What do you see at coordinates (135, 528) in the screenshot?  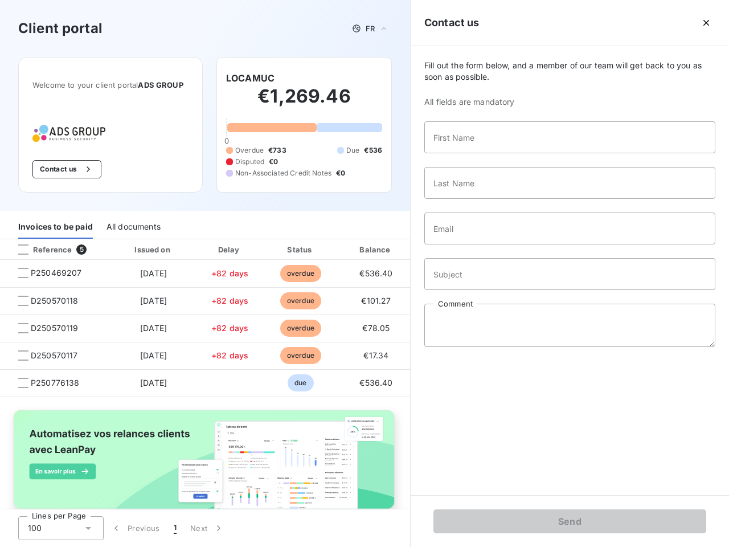 I see `button: Previous` at bounding box center [135, 528].